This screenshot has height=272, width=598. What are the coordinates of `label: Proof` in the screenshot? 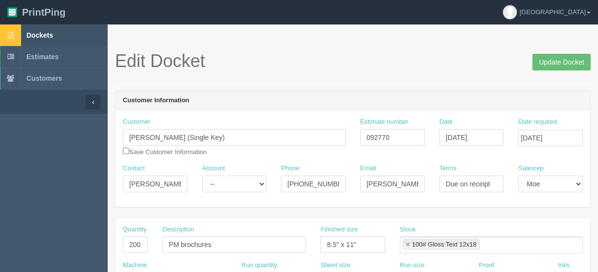 It's located at (486, 265).